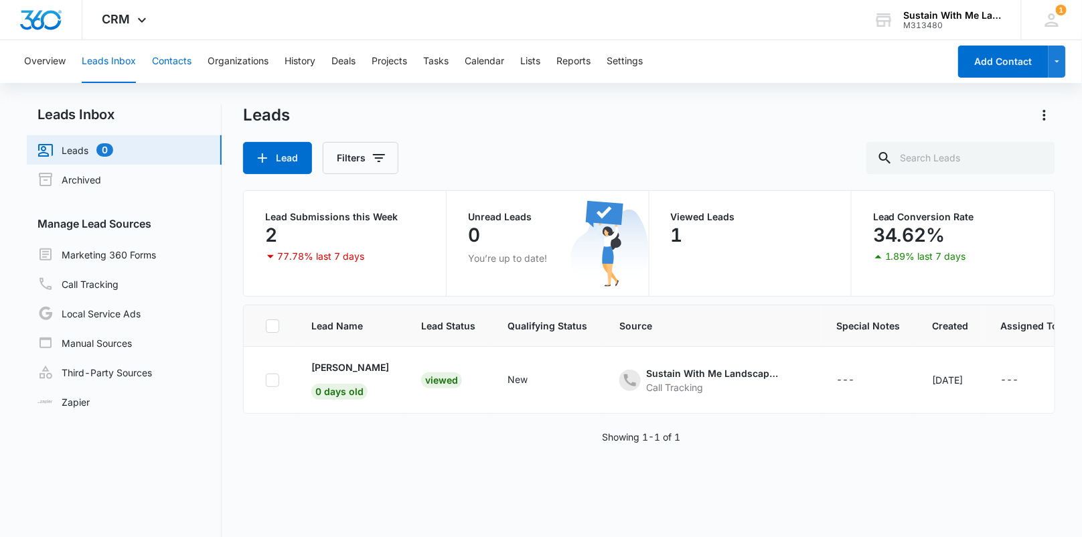  I want to click on button: Lists, so click(530, 62).